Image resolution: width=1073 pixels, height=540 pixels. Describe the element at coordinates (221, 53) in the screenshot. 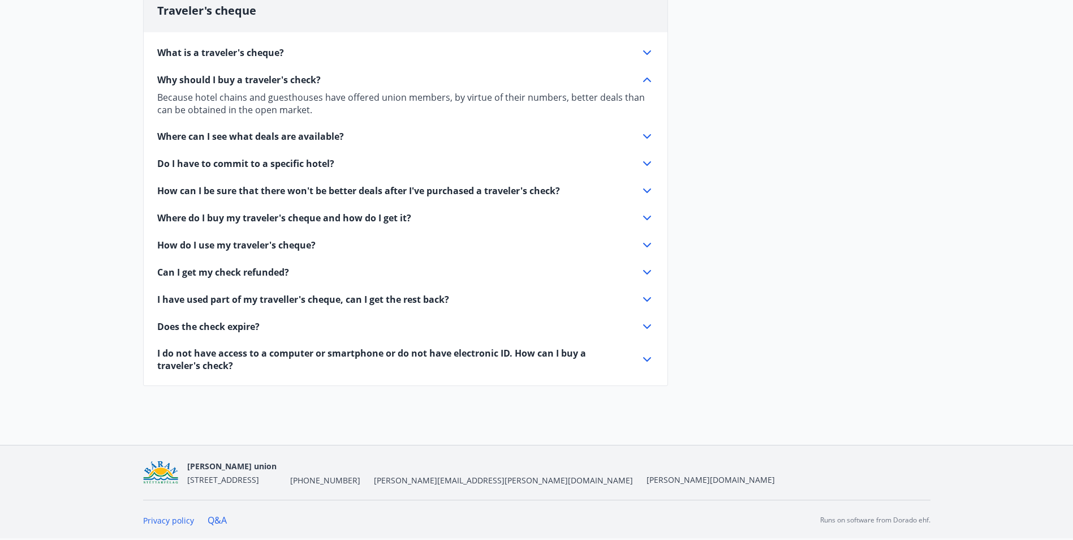

I see `span: What is a traveler's cheque?` at that location.